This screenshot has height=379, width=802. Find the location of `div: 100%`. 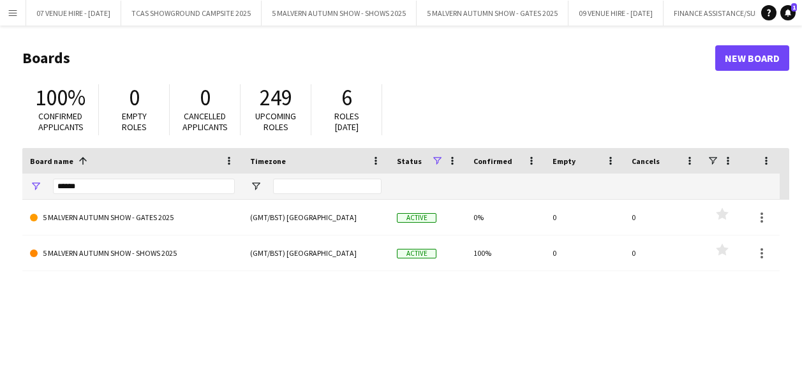

div: 100% is located at coordinates (505, 253).